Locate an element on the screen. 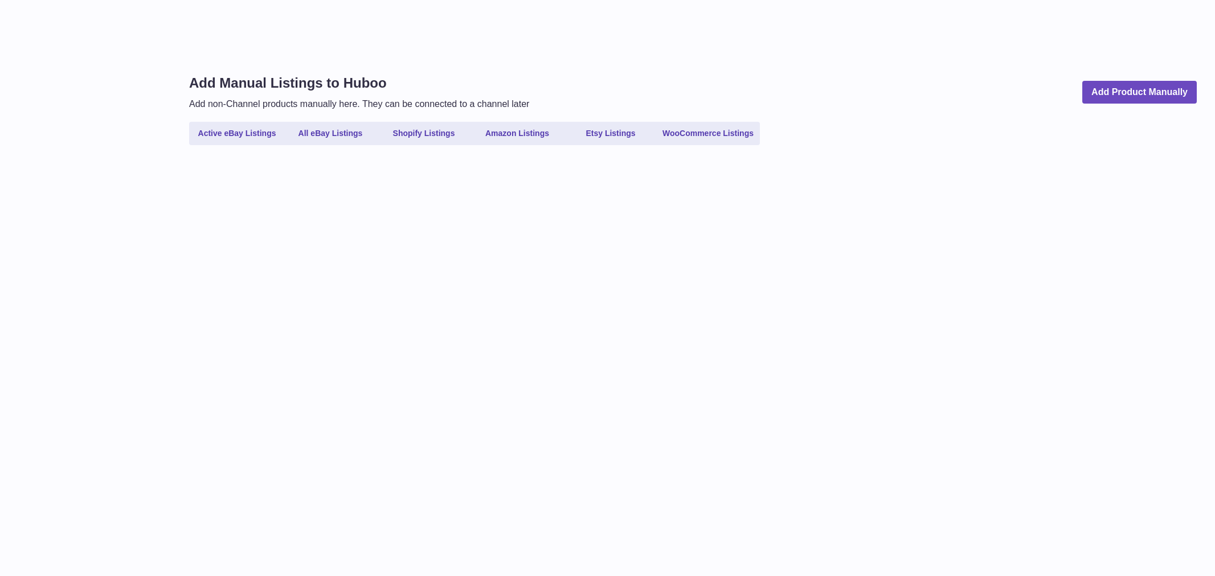 Image resolution: width=1215 pixels, height=576 pixels. a: Amazon Listings is located at coordinates (517, 133).